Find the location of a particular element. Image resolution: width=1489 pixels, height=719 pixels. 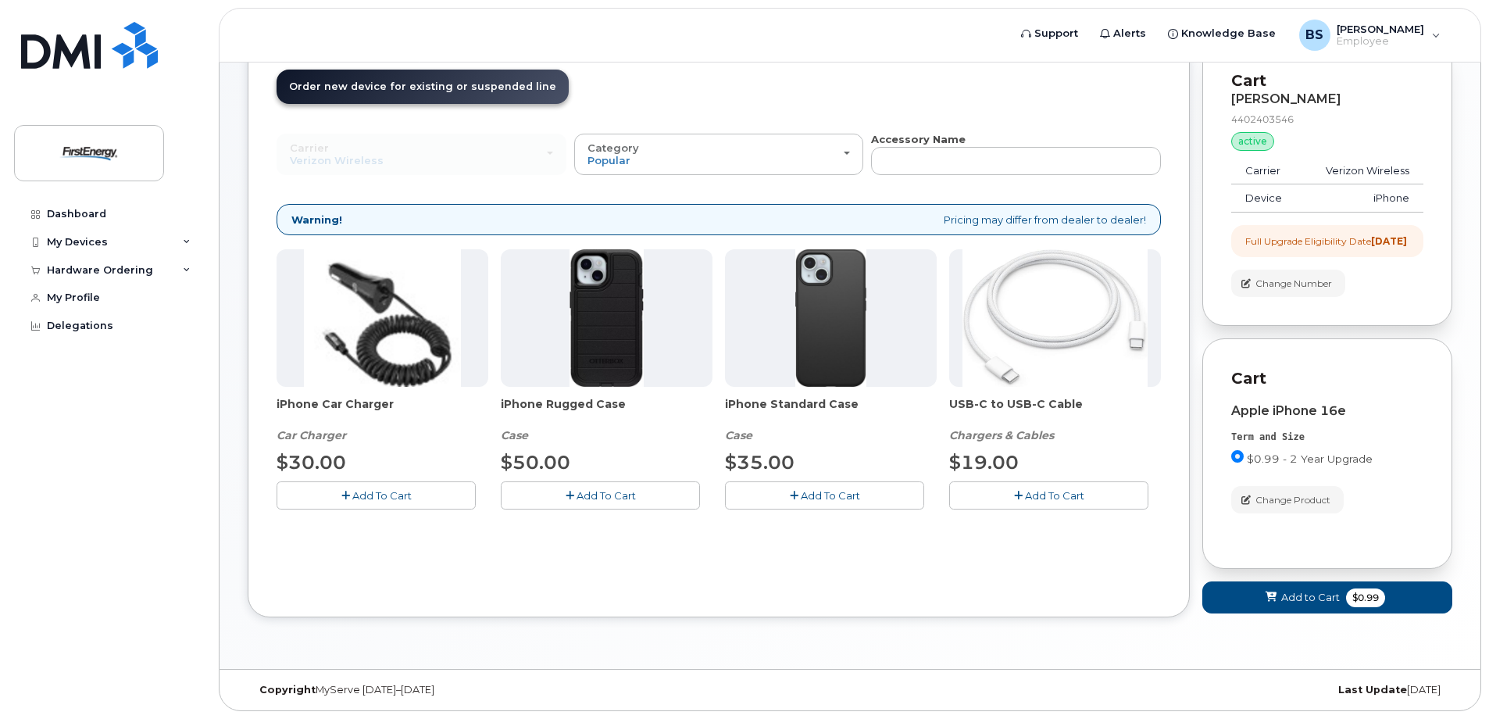

span: Add to Cart is located at coordinates (1310, 597).